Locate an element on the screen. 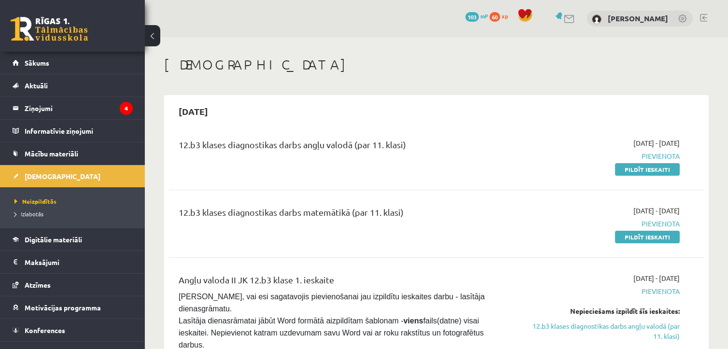 The height and width of the screenshot is (349, 728). span: Digitālie materiāli is located at coordinates (53, 239).